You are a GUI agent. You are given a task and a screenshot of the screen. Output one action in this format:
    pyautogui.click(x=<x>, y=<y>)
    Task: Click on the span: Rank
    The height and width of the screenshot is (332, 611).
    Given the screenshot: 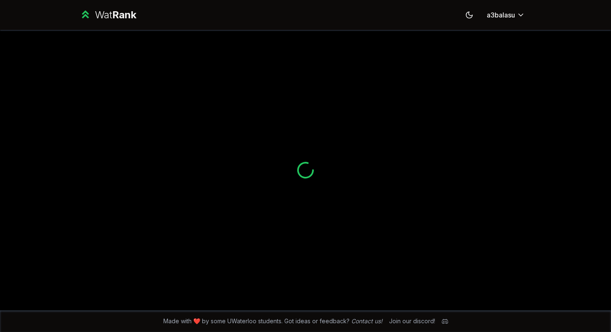 What is the action you would take?
    pyautogui.click(x=124, y=15)
    